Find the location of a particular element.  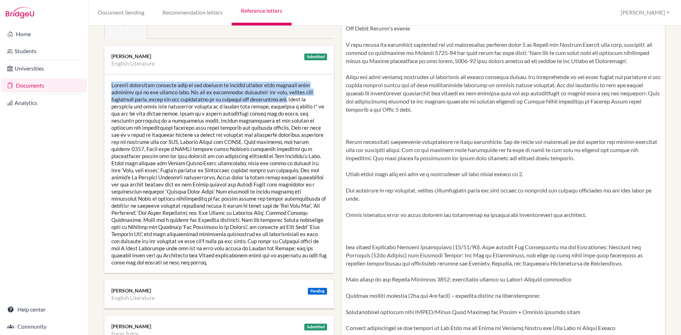

a: Universities is located at coordinates (44, 68).